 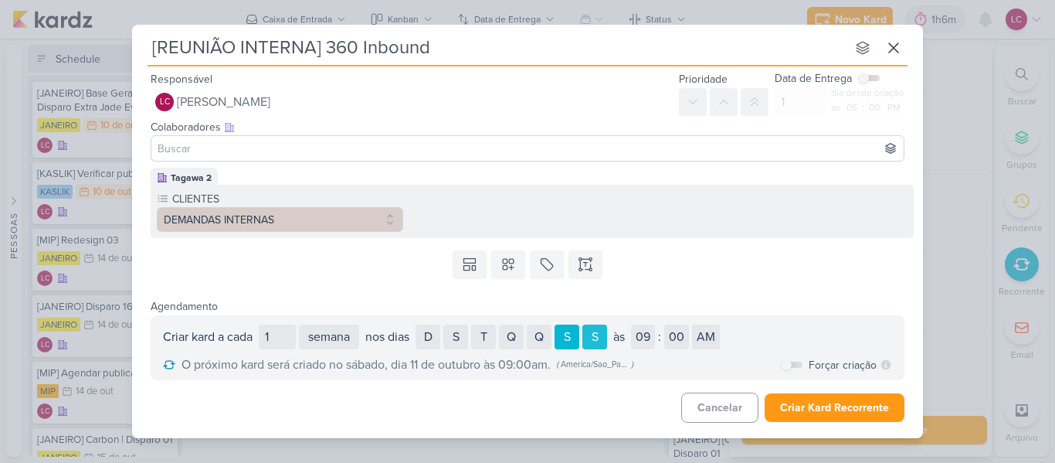 I want to click on button: Cancelar, so click(x=720, y=407).